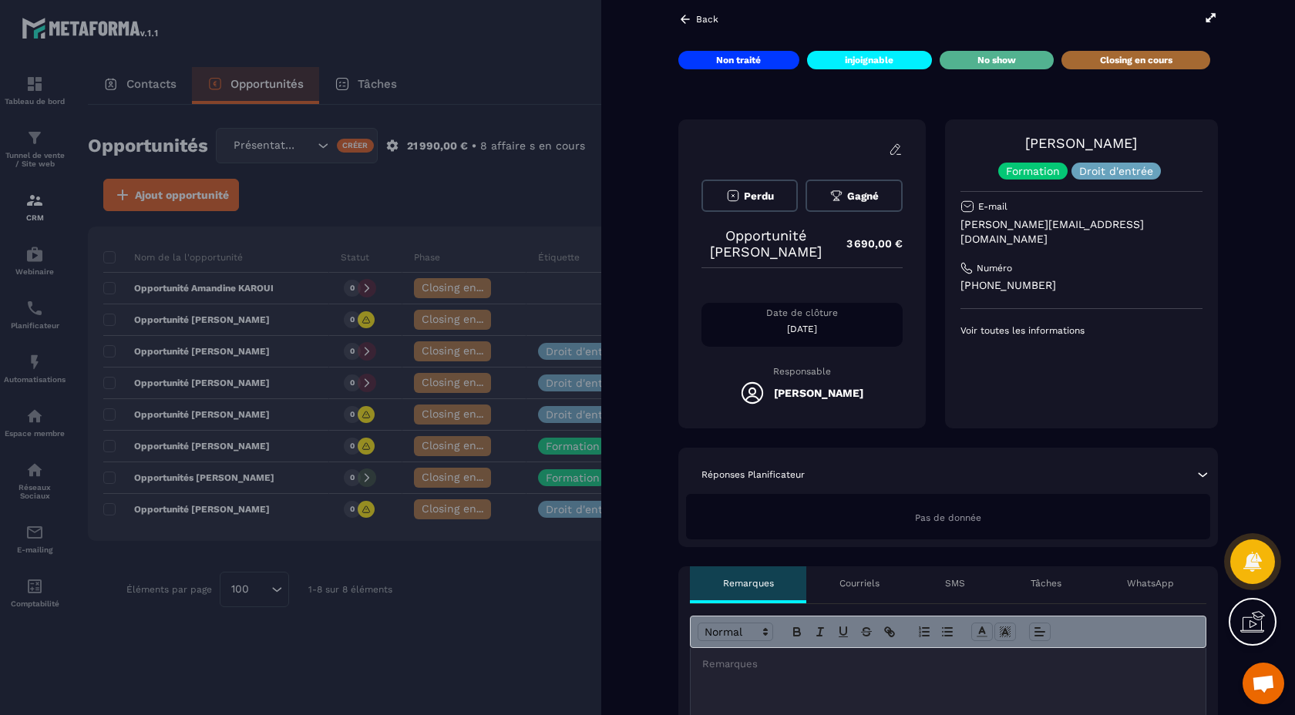 Image resolution: width=1295 pixels, height=715 pixels. I want to click on p: No show, so click(996, 60).